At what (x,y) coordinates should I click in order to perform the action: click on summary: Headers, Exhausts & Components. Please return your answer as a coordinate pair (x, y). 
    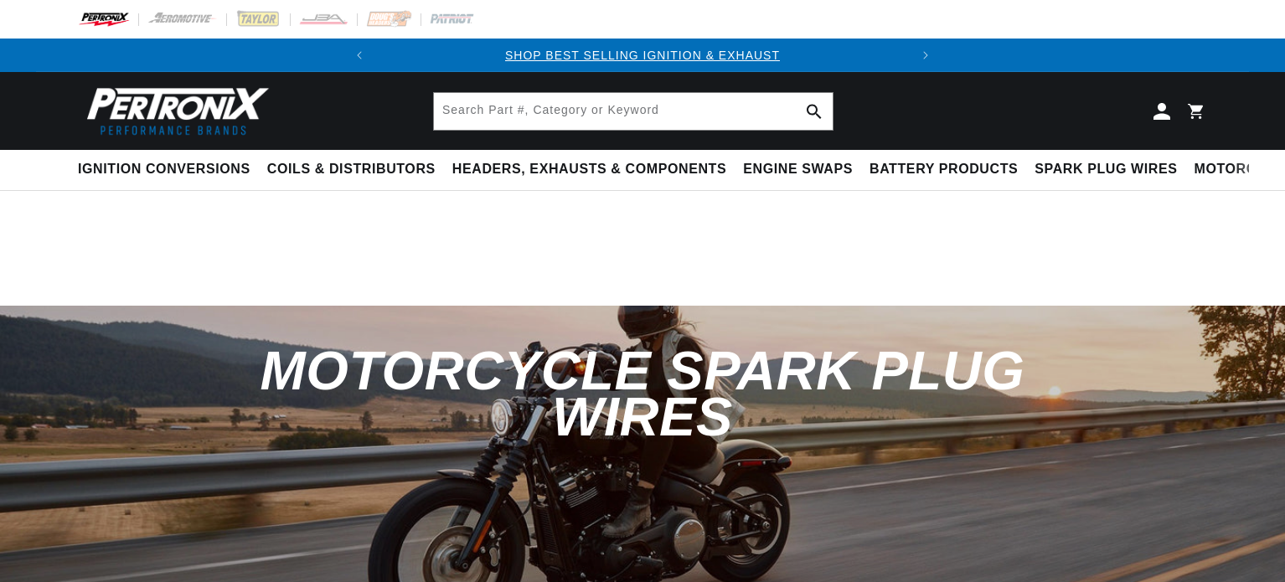
    Looking at the image, I should click on (589, 169).